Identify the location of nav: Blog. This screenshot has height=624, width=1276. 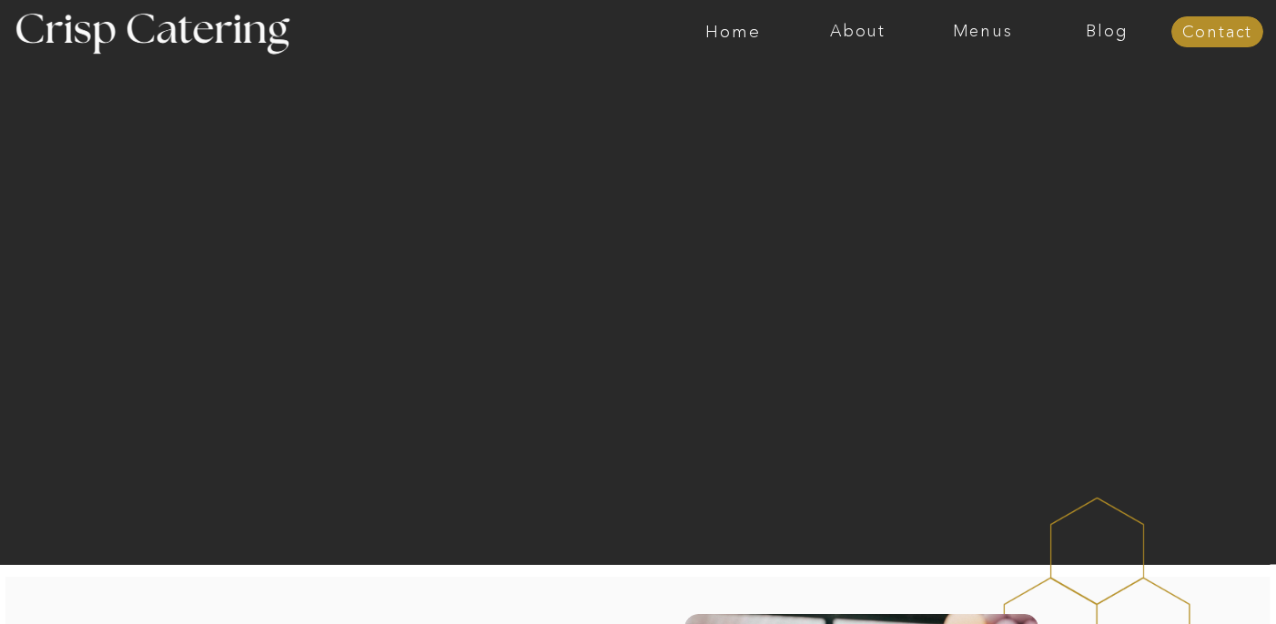
(1107, 32).